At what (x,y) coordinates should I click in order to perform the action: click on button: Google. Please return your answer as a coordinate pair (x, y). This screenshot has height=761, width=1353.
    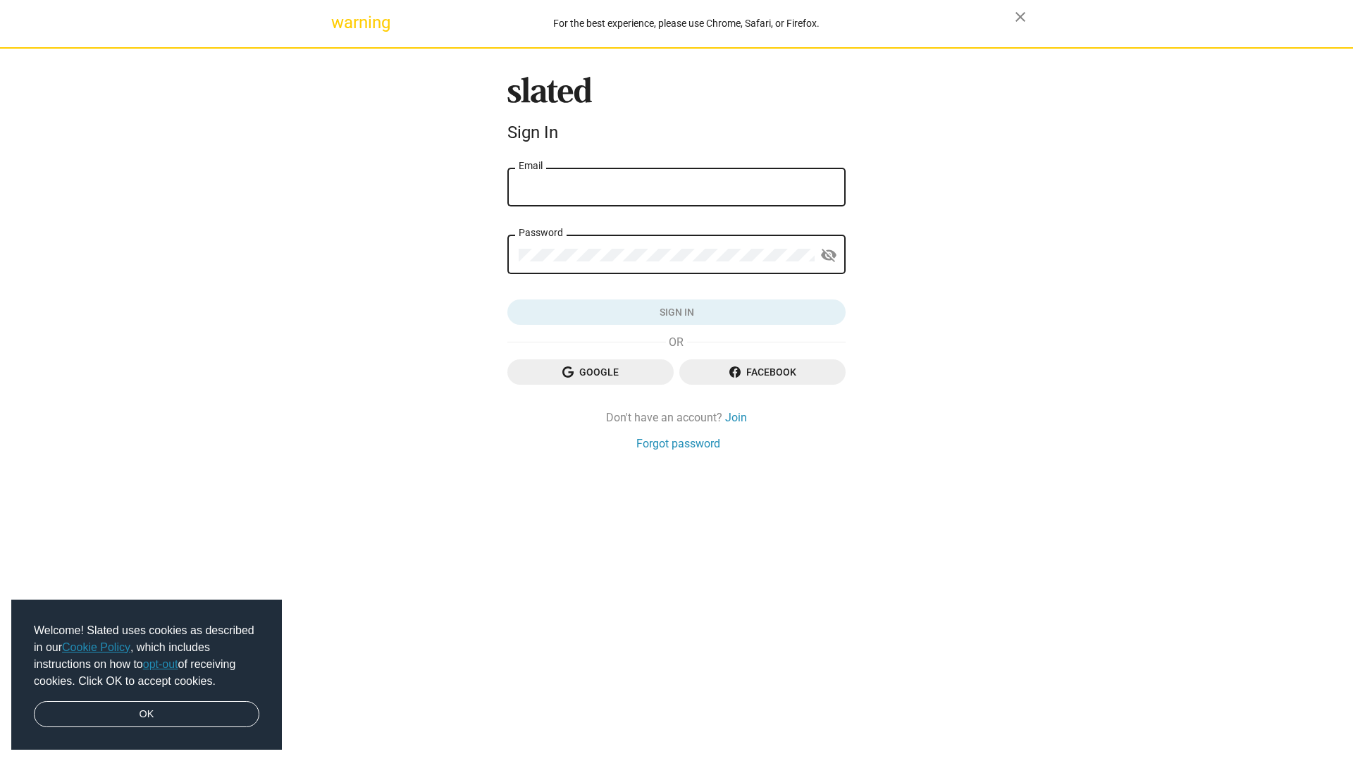
    Looking at the image, I should click on (590, 372).